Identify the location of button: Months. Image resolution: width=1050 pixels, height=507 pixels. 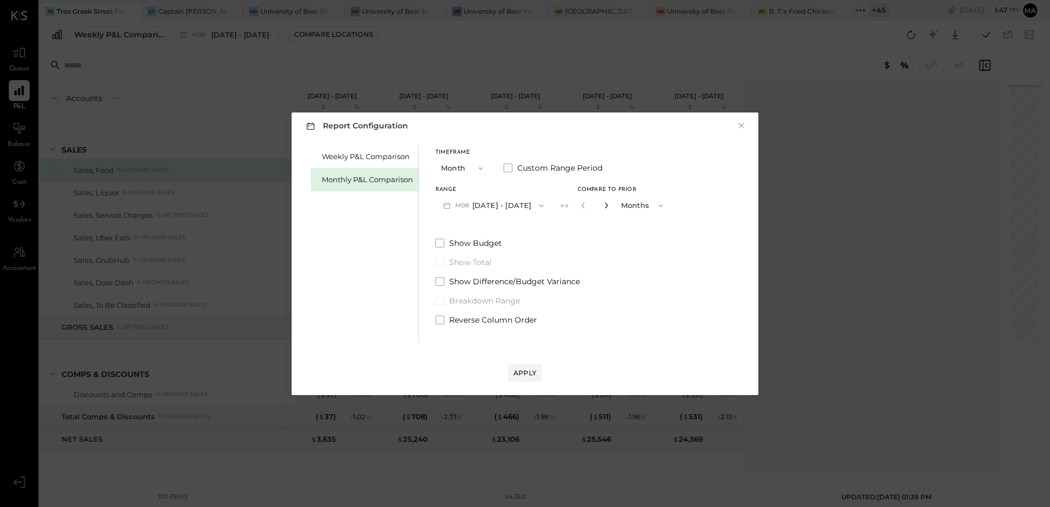
(643, 205).